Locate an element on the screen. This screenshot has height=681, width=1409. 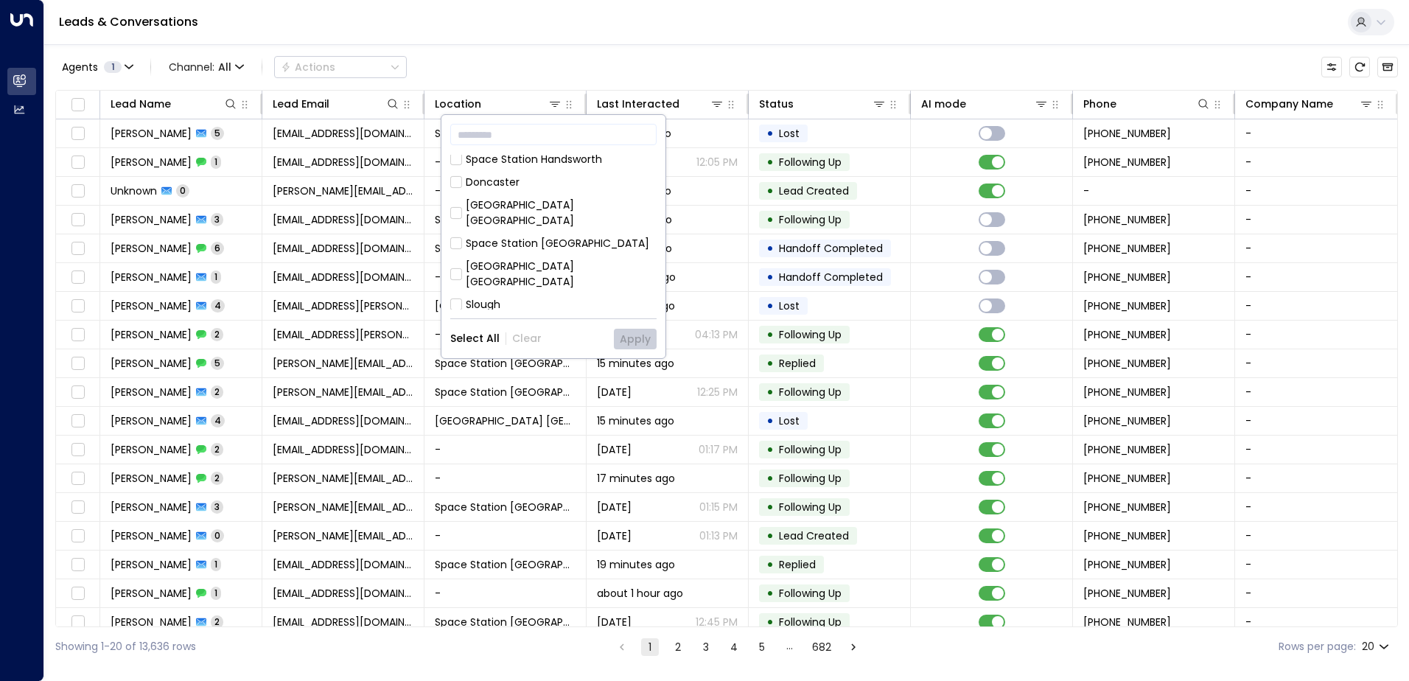
span: Space Station Wakefield is located at coordinates (505, 133).